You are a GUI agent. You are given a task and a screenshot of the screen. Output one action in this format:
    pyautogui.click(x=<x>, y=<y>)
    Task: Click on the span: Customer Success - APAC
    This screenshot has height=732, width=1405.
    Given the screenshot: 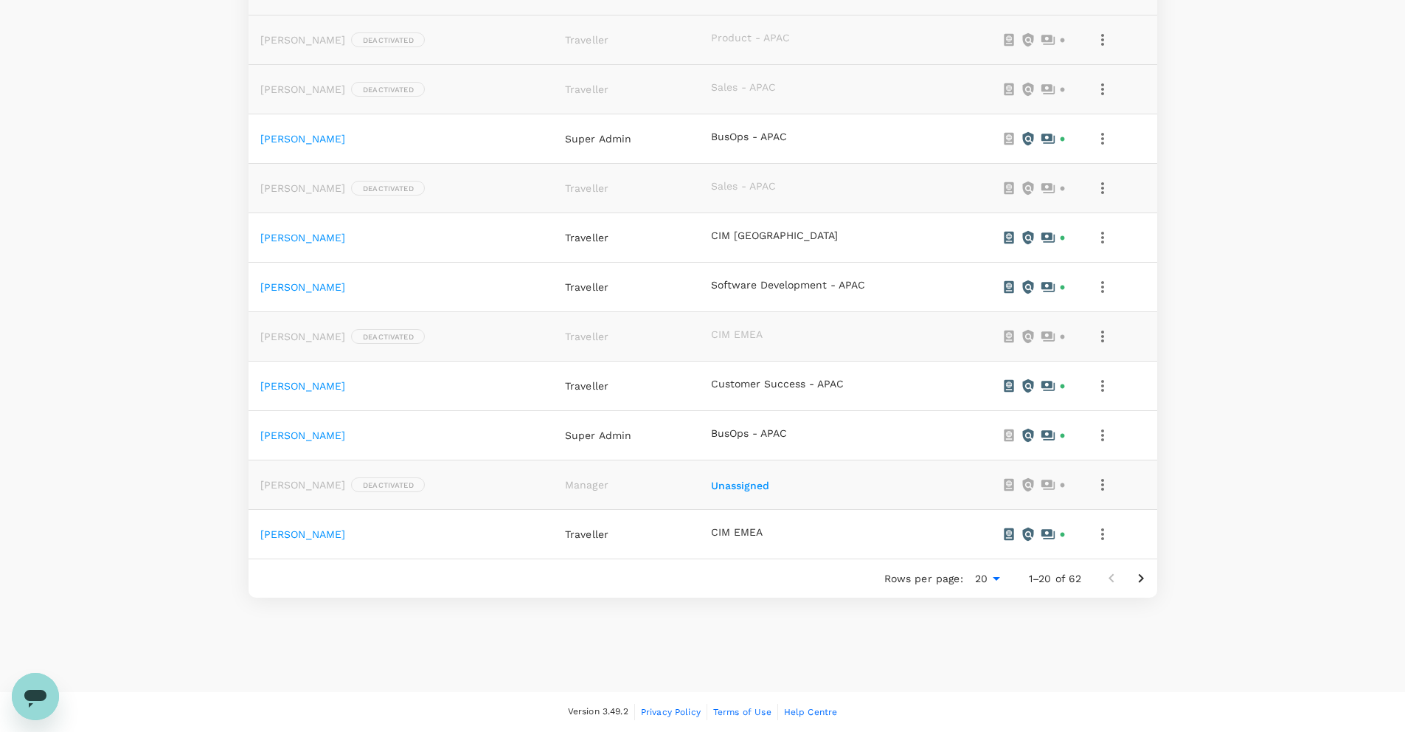 What is the action you would take?
    pyautogui.click(x=778, y=384)
    